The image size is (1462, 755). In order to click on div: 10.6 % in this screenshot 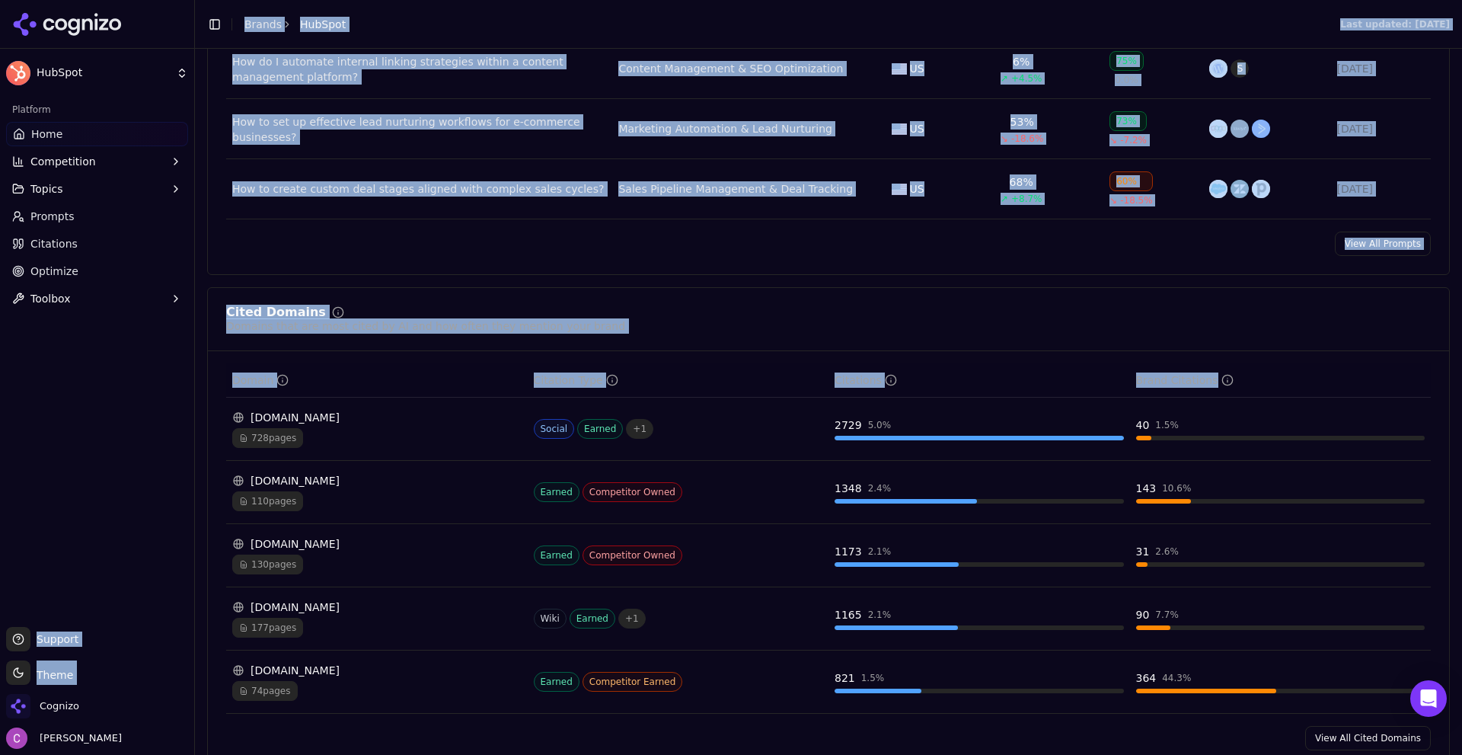, I will do `click(1177, 488)`.